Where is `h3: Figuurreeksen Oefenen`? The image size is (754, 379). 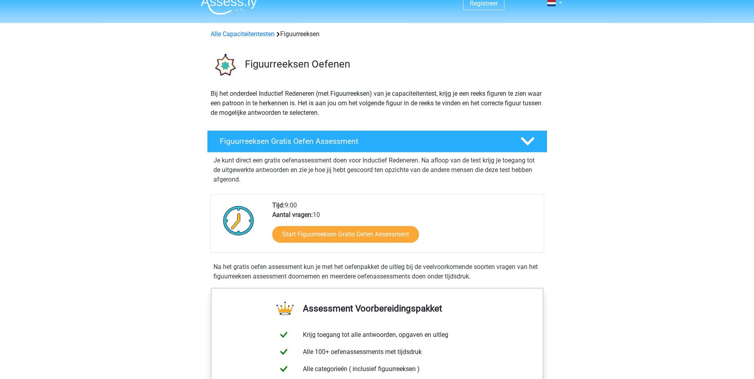 h3: Figuurreeksen Oefenen is located at coordinates (393, 64).